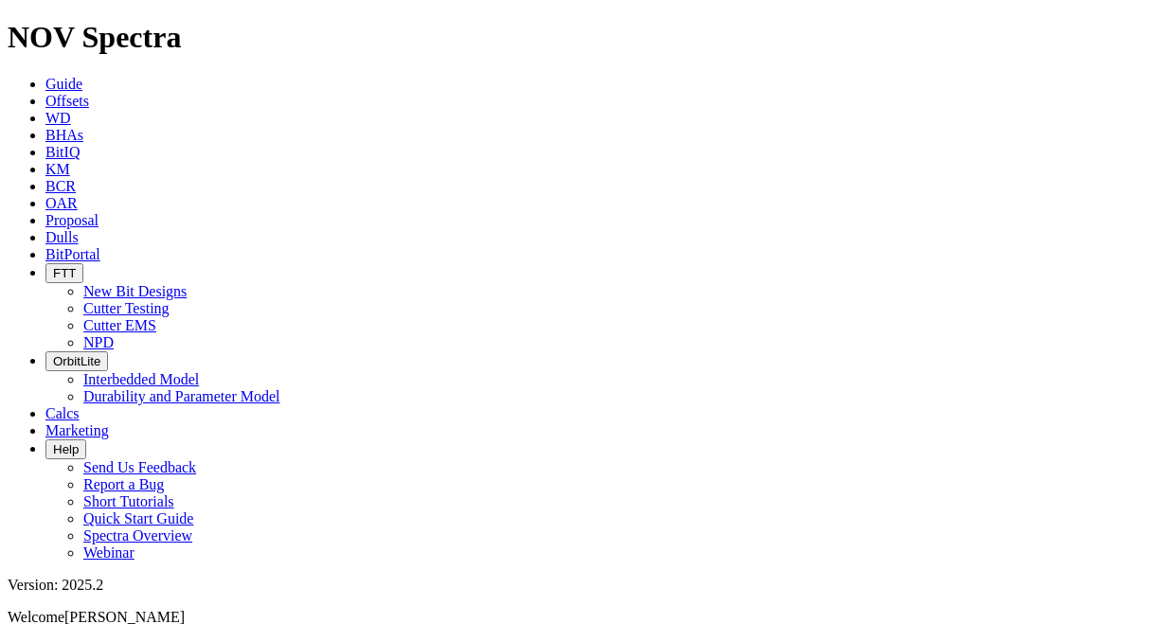 Image resolution: width=1166 pixels, height=624 pixels. What do you see at coordinates (63, 152) in the screenshot?
I see `span: BitIQ` at bounding box center [63, 152].